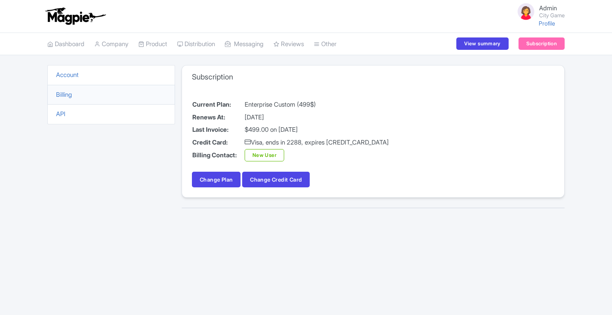 The width and height of the screenshot is (612, 315). I want to click on th: Billing Contact:, so click(218, 155).